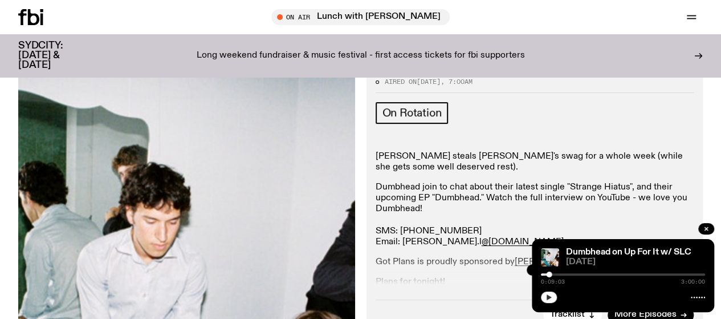  What do you see at coordinates (39, 19) in the screenshot?
I see `a: Back to Top` at bounding box center [39, 19].